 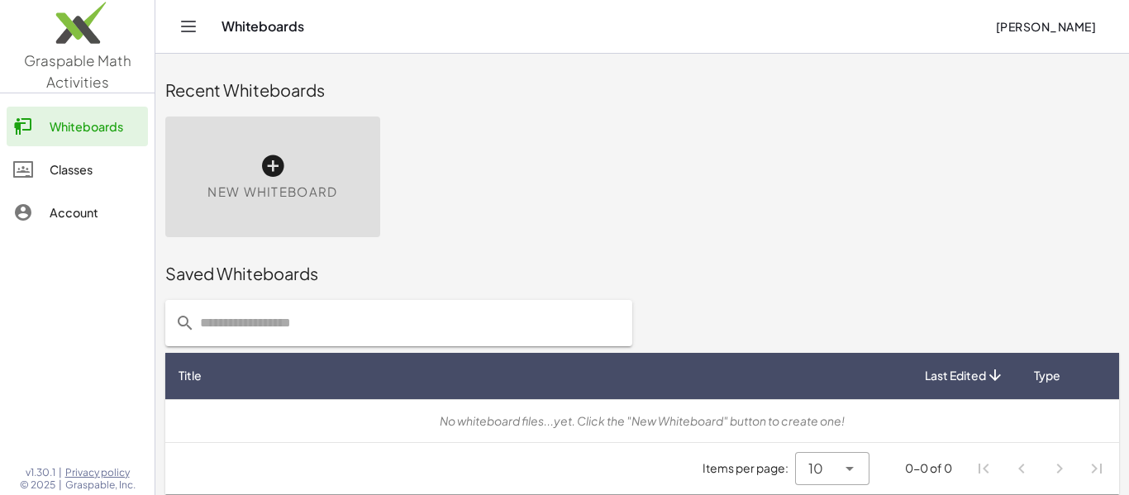 I want to click on div: Whiteboards, so click(x=95, y=126).